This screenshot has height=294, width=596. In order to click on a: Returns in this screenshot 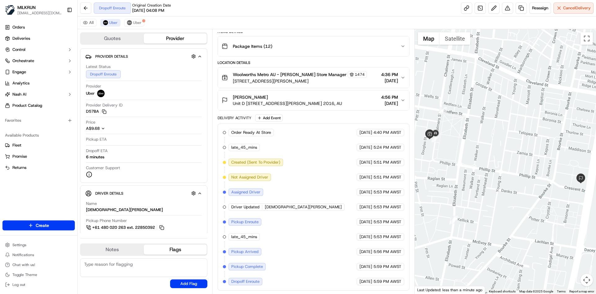, I will do `click(39, 168)`.